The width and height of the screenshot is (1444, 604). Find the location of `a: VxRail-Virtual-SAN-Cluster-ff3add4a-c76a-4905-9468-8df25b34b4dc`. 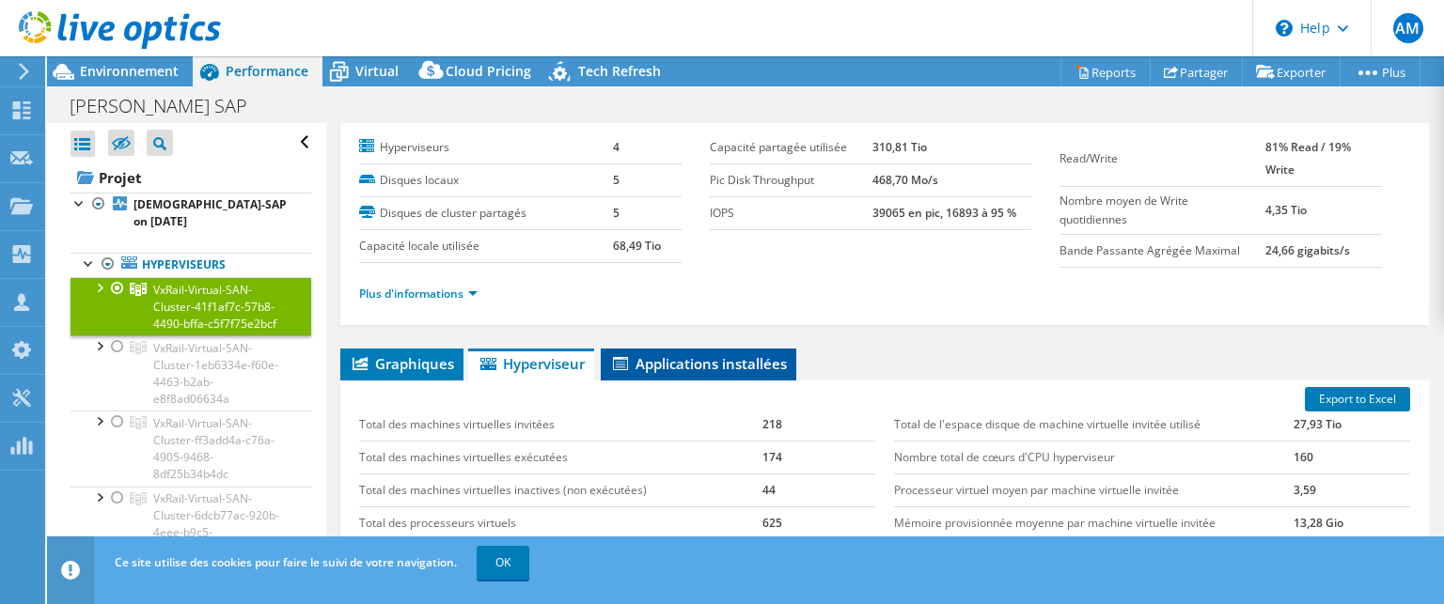

a: VxRail-Virtual-SAN-Cluster-ff3add4a-c76a-4905-9468-8df25b34b4dc is located at coordinates (191, 448).